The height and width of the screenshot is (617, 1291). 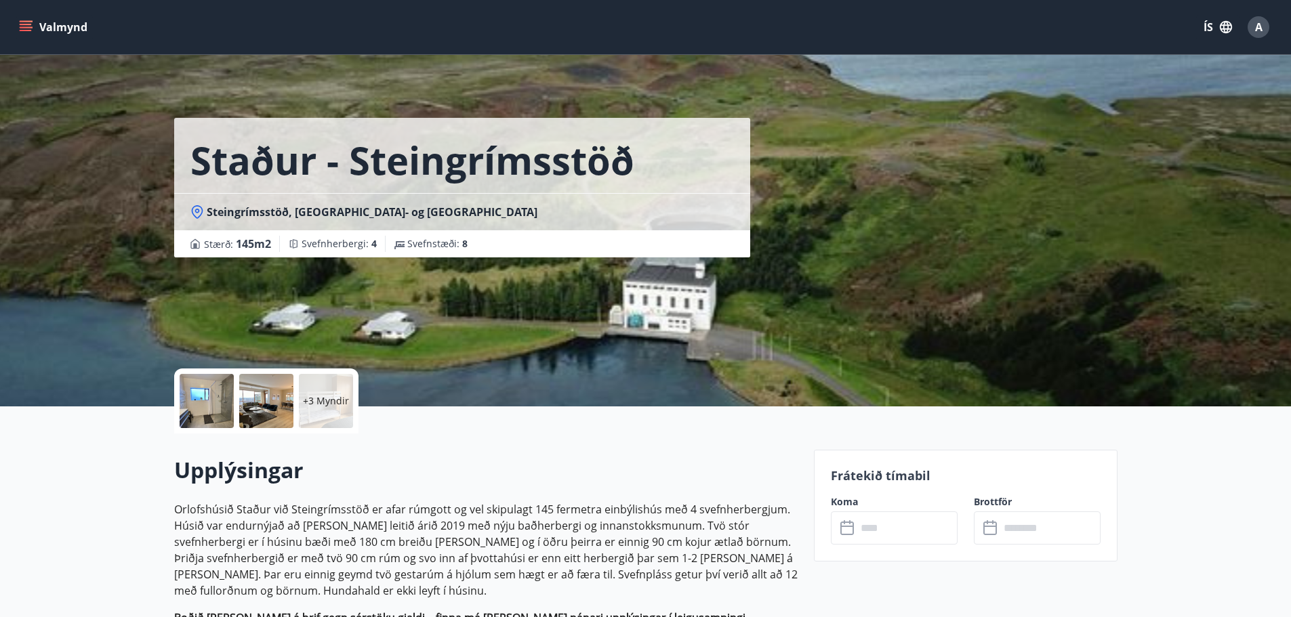 I want to click on button: menu, so click(x=54, y=27).